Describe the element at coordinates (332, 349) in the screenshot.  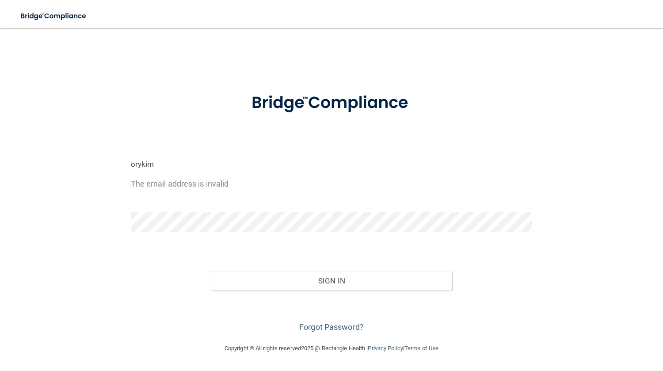
I see `div: Copyright © All rights reserved 2025 @ Rectangle Health | |` at that location.